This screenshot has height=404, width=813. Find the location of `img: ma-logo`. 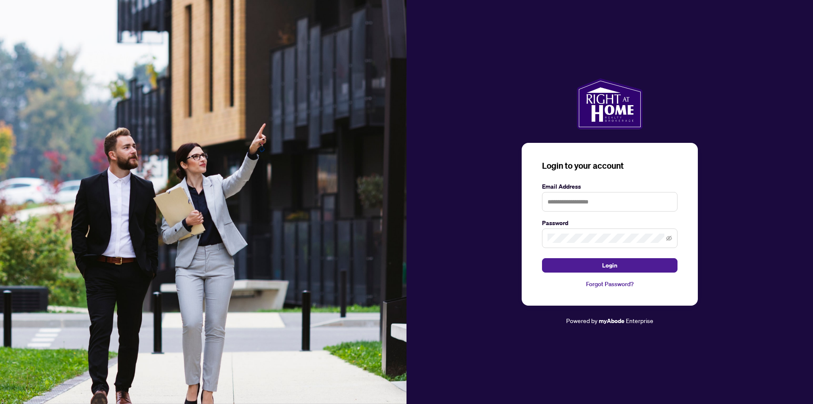

img: ma-logo is located at coordinates (610, 104).